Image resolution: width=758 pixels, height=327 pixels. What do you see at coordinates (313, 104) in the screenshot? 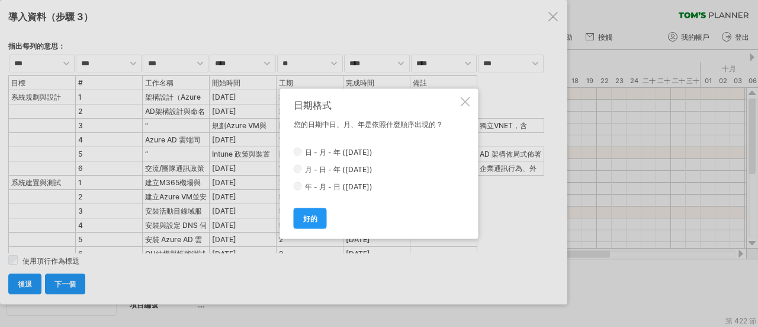
I see `font: 日期格式` at bounding box center [313, 104].